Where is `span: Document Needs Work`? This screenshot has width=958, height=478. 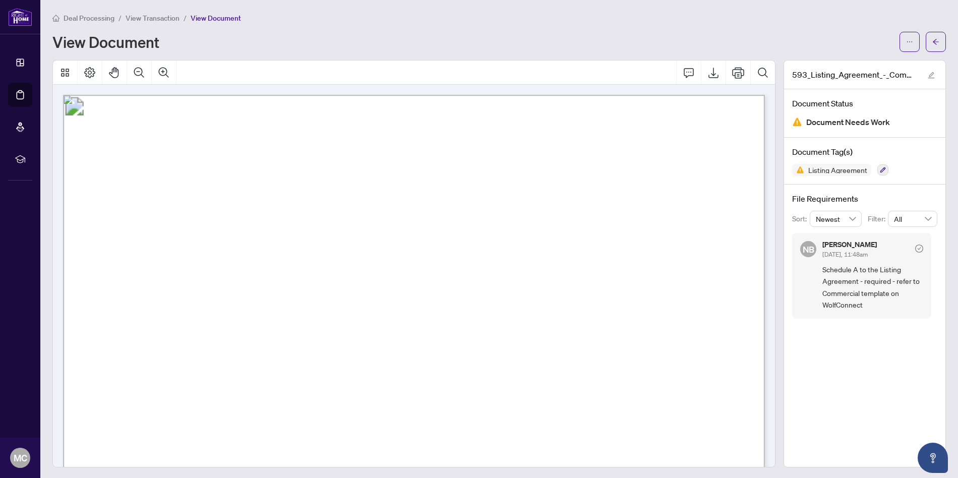
span: Document Needs Work is located at coordinates (848, 122).